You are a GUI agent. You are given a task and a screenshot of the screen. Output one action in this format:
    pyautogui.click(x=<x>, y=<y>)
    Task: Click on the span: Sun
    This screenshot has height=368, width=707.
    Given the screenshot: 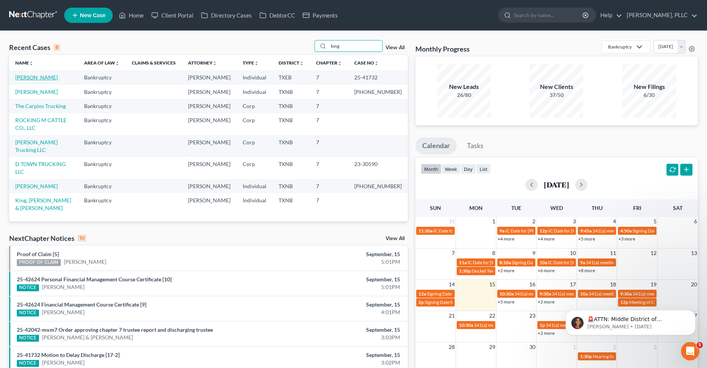 What is the action you would take?
    pyautogui.click(x=435, y=208)
    